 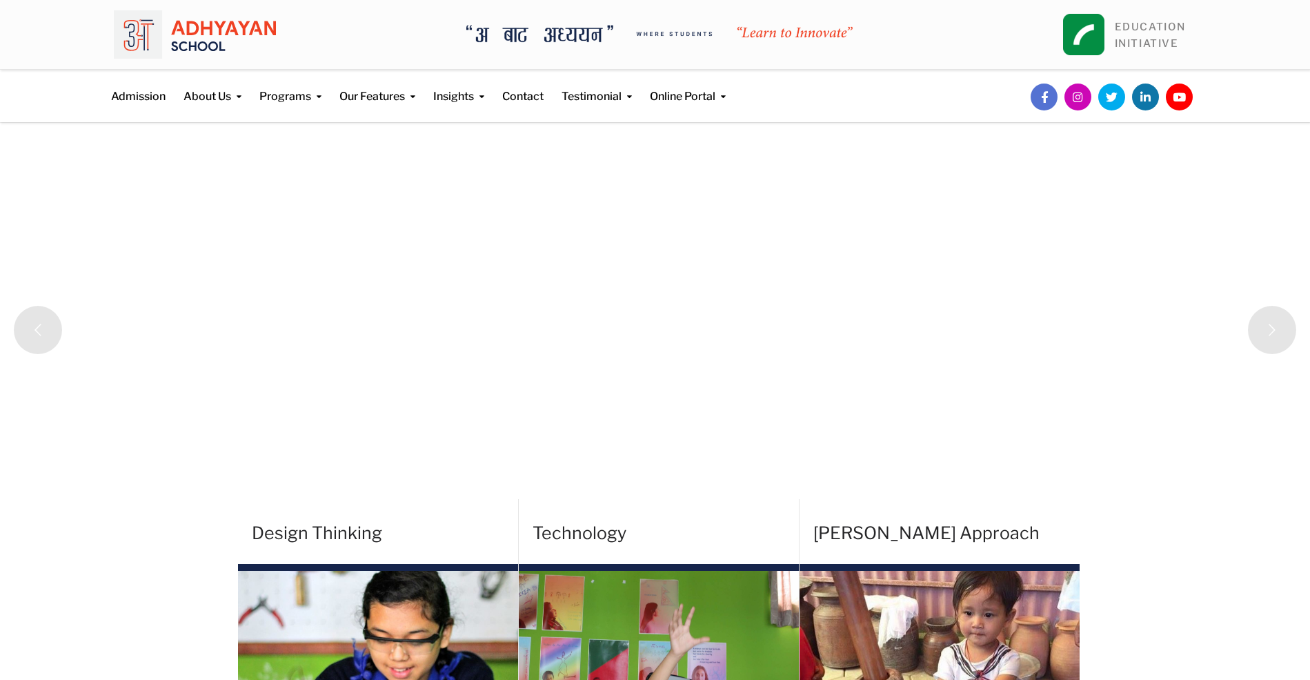 What do you see at coordinates (459, 87) in the screenshot?
I see `a: Insights` at bounding box center [459, 87].